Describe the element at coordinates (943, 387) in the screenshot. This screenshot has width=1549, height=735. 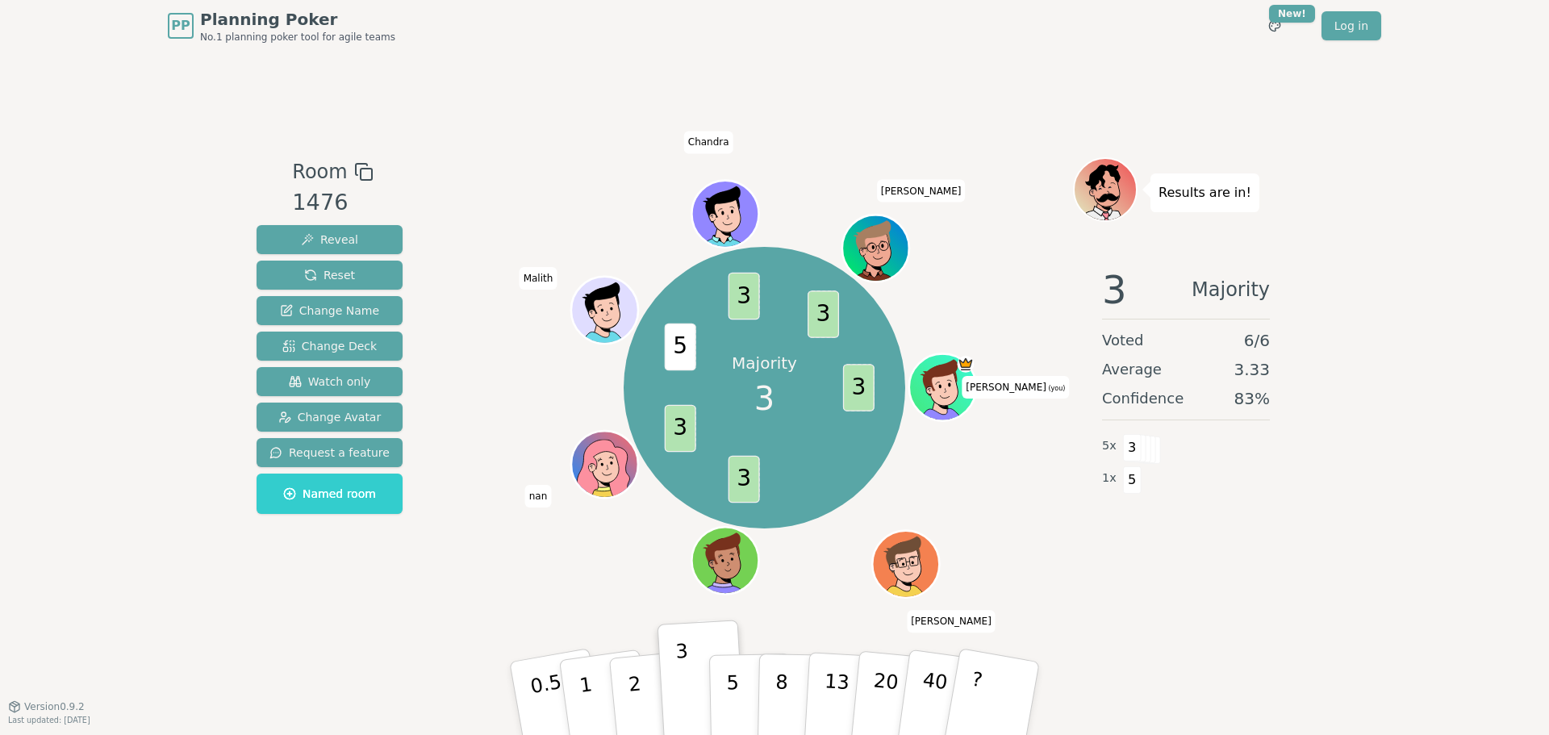
I see `button: Click to change your avatar` at that location.